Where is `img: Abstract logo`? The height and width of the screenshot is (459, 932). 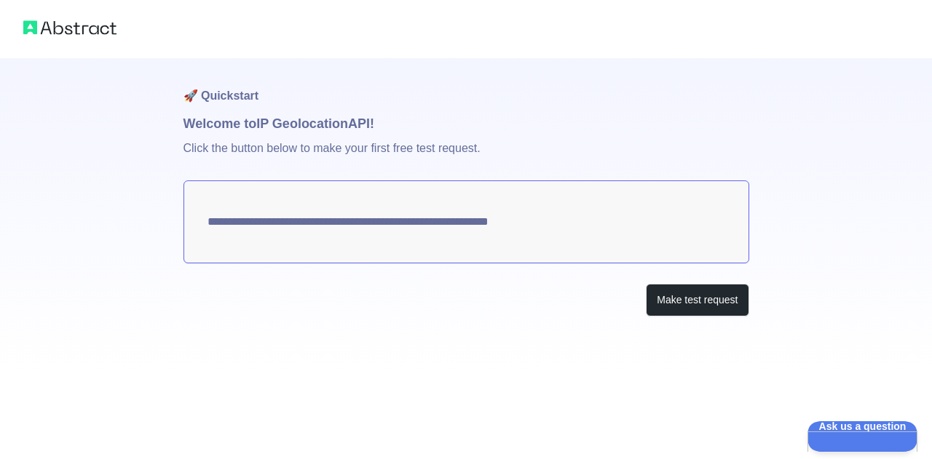
img: Abstract logo is located at coordinates (70, 28).